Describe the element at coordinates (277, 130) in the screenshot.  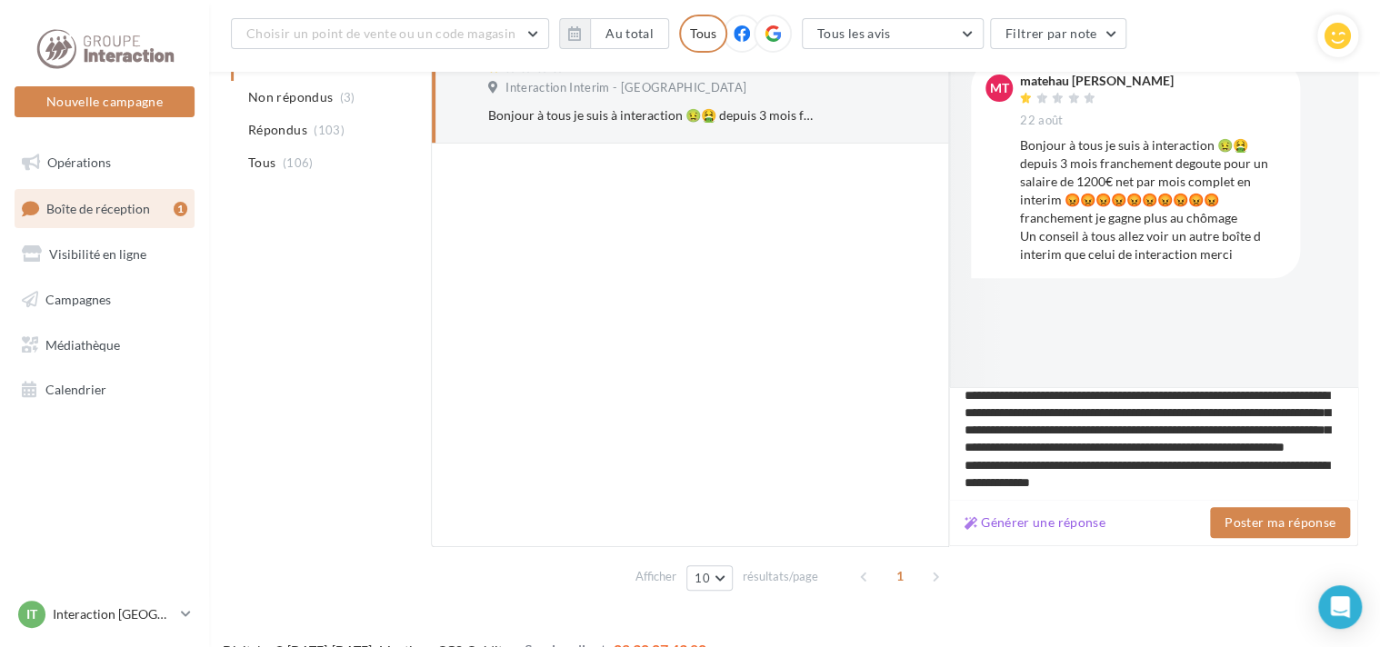
I see `span: Répondus` at that location.